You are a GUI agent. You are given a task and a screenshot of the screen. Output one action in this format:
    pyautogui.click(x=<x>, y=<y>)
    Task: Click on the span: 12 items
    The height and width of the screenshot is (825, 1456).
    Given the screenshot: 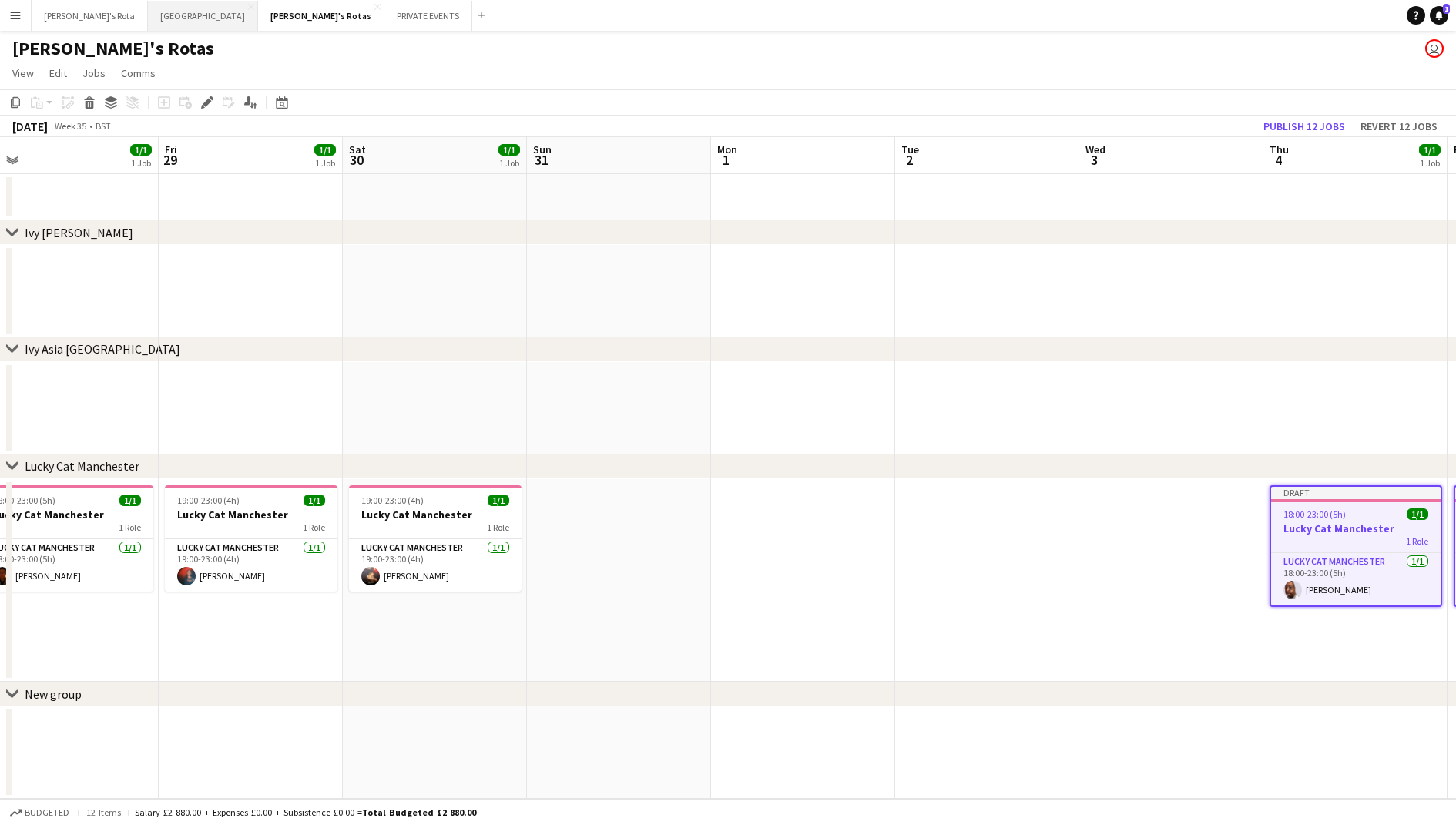 What is the action you would take?
    pyautogui.click(x=103, y=812)
    